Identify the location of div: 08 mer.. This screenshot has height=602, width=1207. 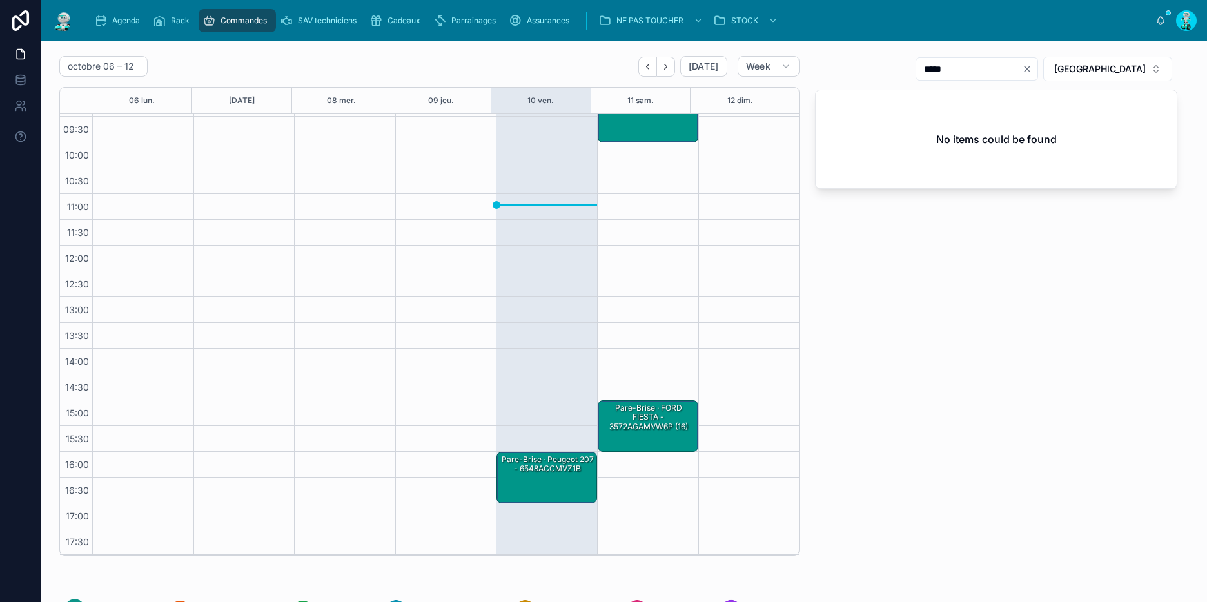
(341, 101).